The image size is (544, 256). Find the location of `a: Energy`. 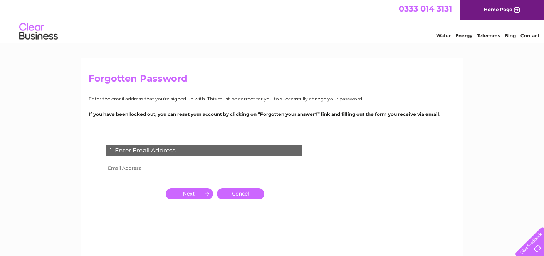

a: Energy is located at coordinates (464, 35).